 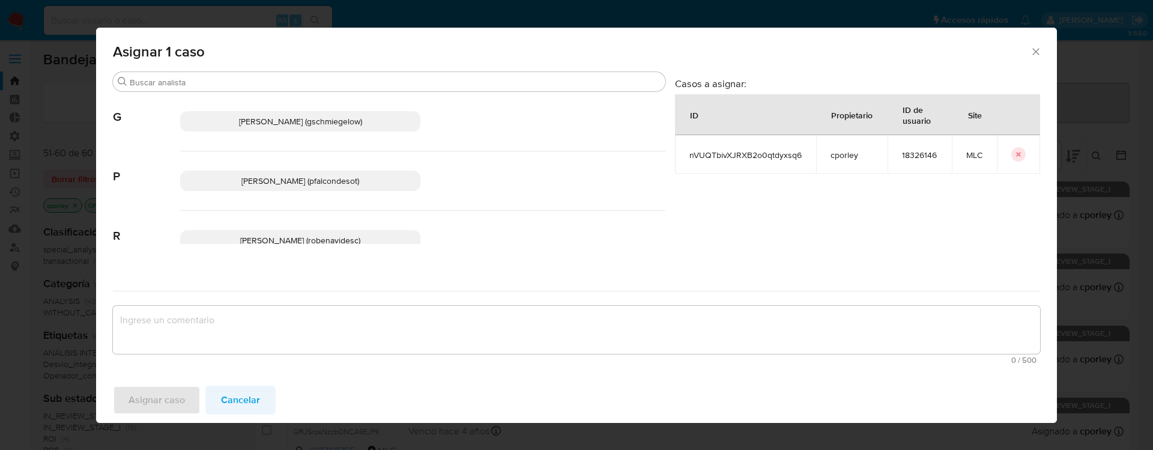 I want to click on span: cporley, so click(x=851, y=155).